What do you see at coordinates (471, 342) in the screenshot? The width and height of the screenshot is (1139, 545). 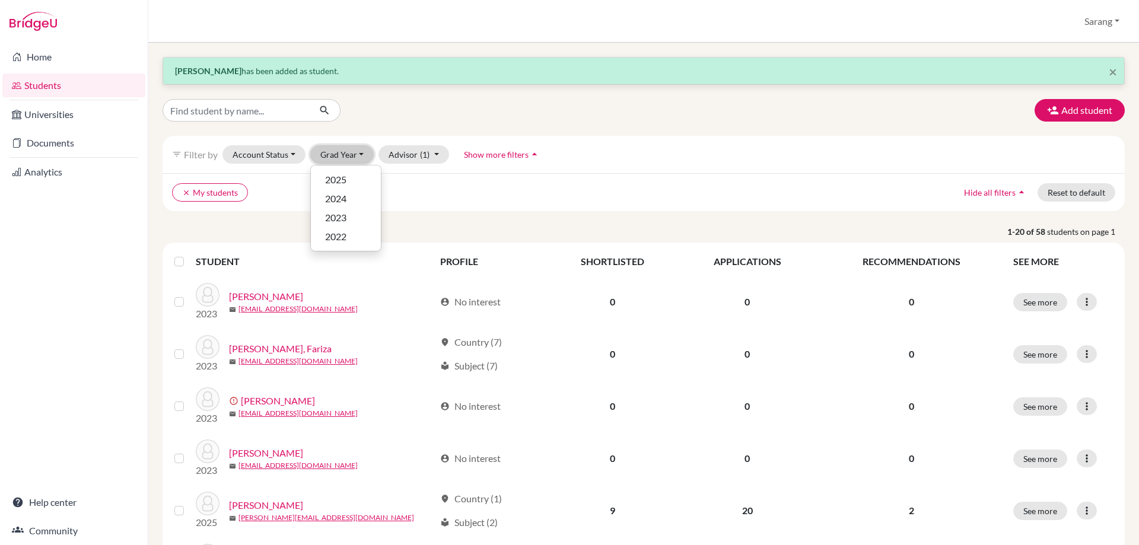 I see `div: Country (7)` at bounding box center [471, 342].